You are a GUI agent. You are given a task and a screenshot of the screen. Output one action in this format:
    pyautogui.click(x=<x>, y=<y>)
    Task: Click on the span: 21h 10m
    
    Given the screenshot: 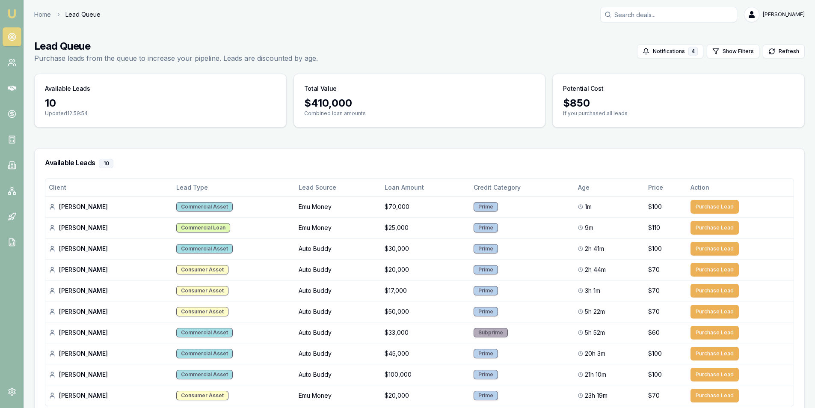 What is the action you would take?
    pyautogui.click(x=595, y=374)
    